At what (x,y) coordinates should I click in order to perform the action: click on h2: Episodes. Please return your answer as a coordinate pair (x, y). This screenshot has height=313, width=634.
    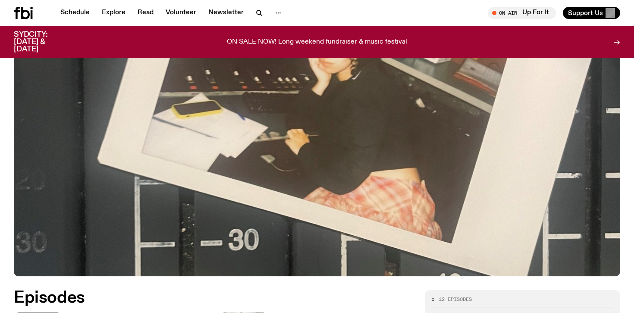
    Looking at the image, I should click on (214, 298).